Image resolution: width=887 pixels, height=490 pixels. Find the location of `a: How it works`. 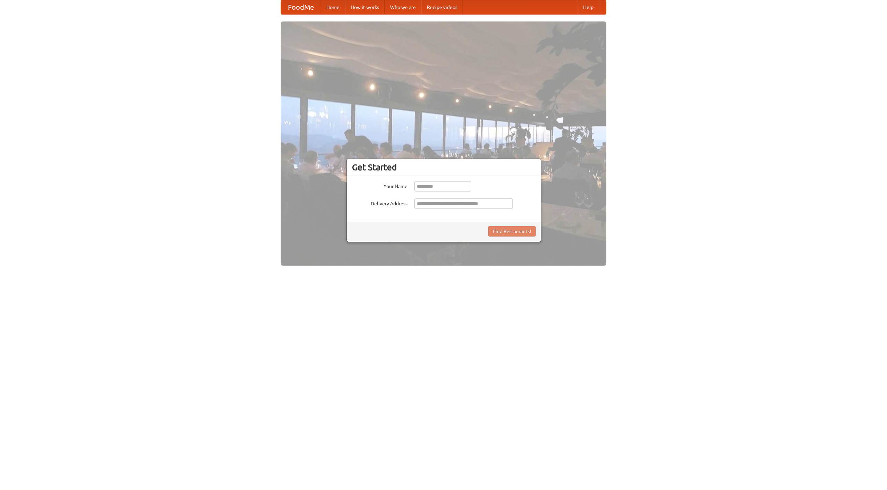

a: How it works is located at coordinates (365, 7).